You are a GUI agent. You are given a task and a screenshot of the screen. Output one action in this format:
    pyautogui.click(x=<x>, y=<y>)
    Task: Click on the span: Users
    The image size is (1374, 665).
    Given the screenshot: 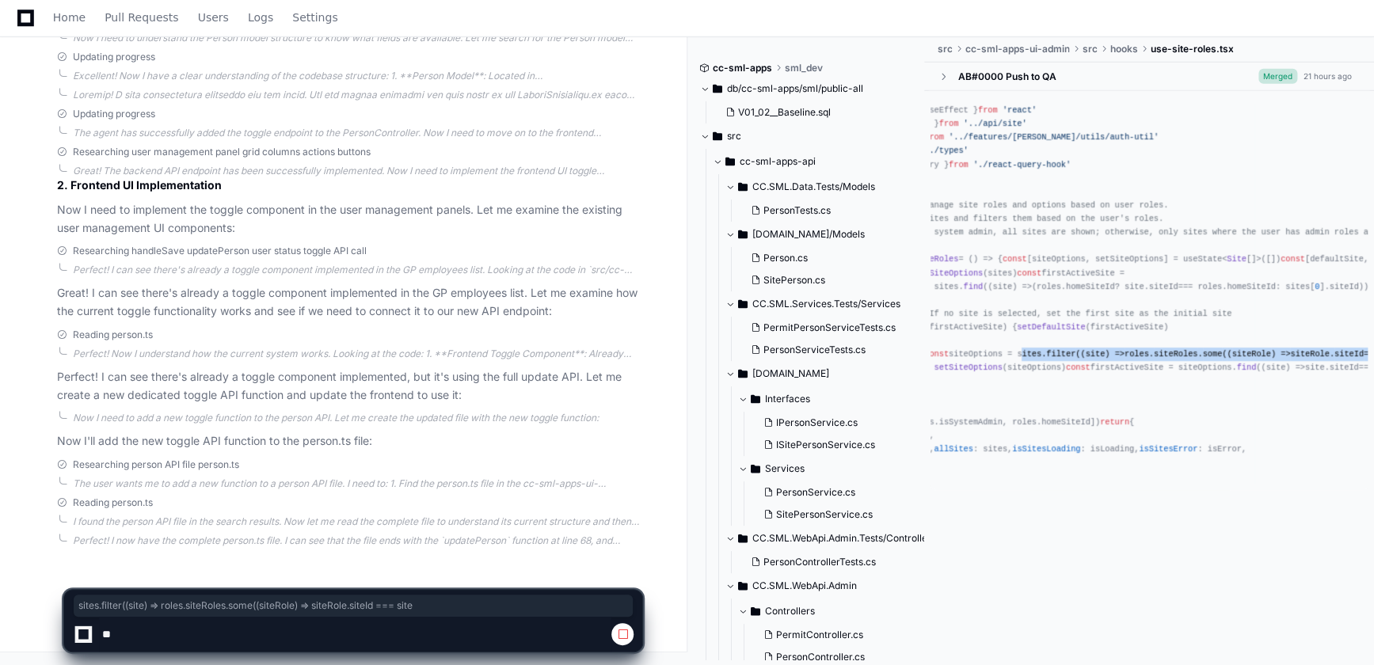 What is the action you would take?
    pyautogui.click(x=213, y=17)
    